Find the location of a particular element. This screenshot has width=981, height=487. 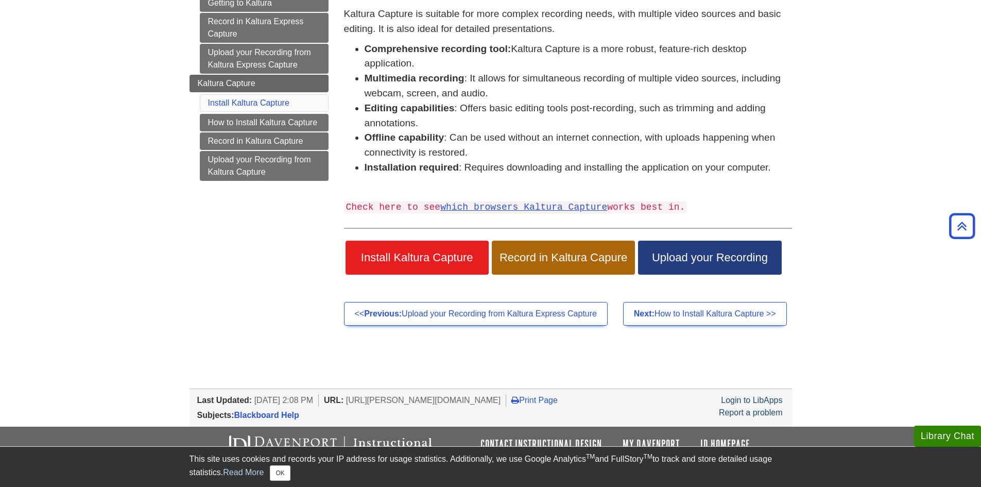

i: Print Page is located at coordinates (515, 400).